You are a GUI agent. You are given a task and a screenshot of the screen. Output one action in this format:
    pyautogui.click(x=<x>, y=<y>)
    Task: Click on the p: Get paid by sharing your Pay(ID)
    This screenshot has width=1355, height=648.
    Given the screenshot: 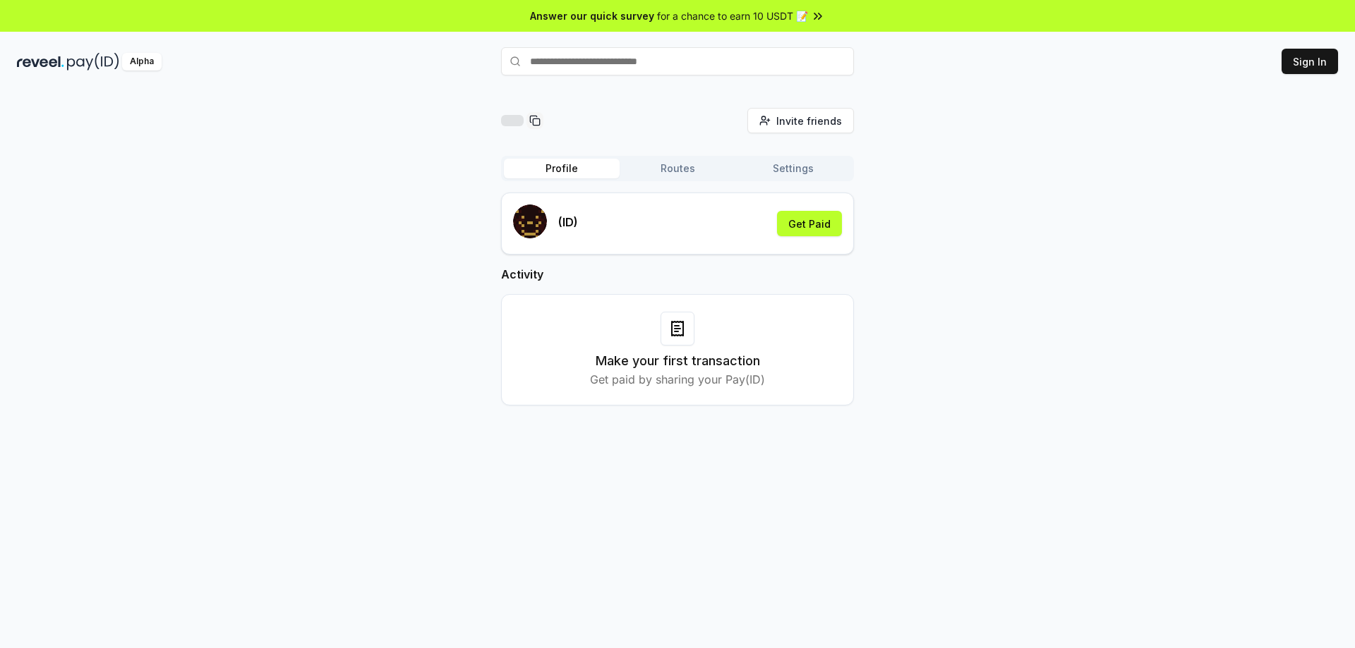 What is the action you would take?
    pyautogui.click(x=677, y=380)
    